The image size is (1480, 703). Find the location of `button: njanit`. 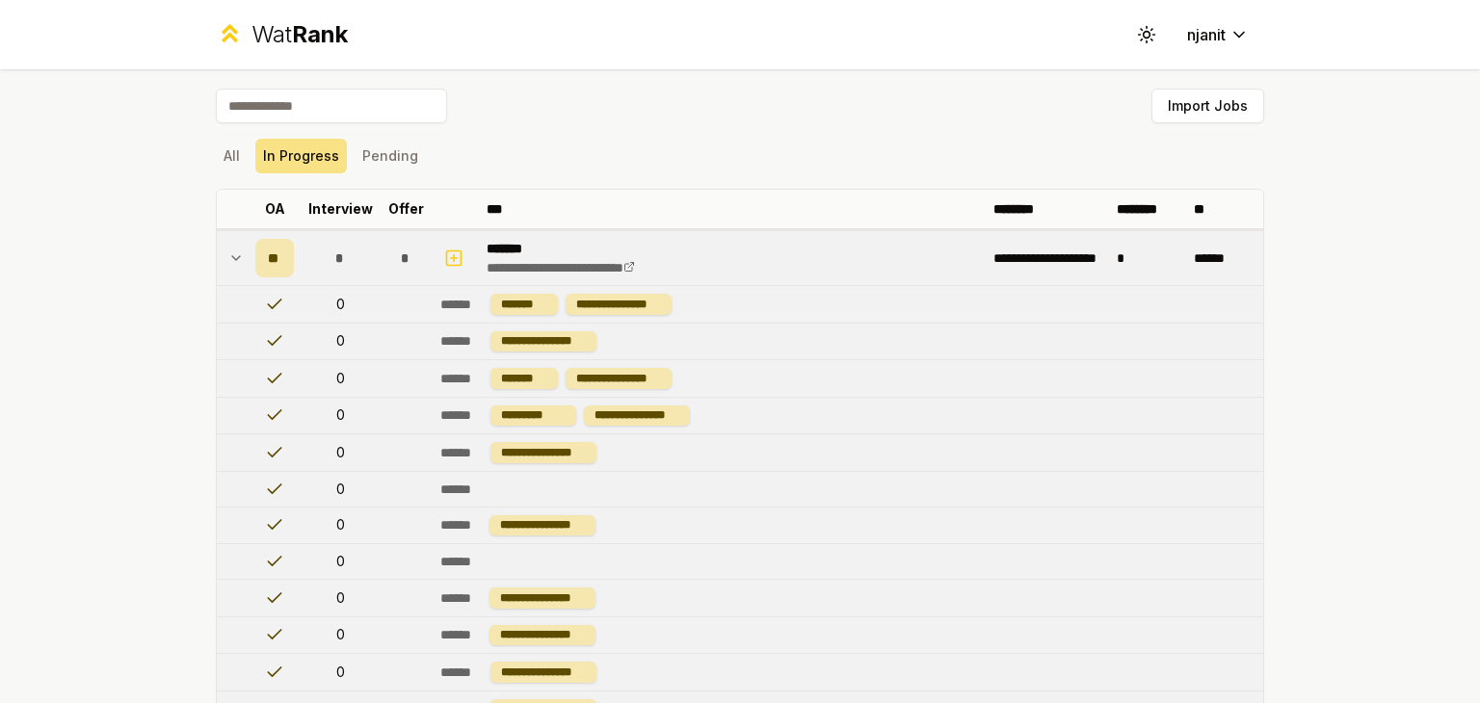

button: njanit is located at coordinates (1218, 35).